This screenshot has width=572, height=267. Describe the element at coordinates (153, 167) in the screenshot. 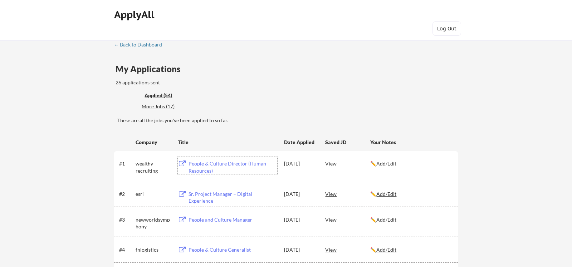

I see `div: wealthy-recruiting` at that location.